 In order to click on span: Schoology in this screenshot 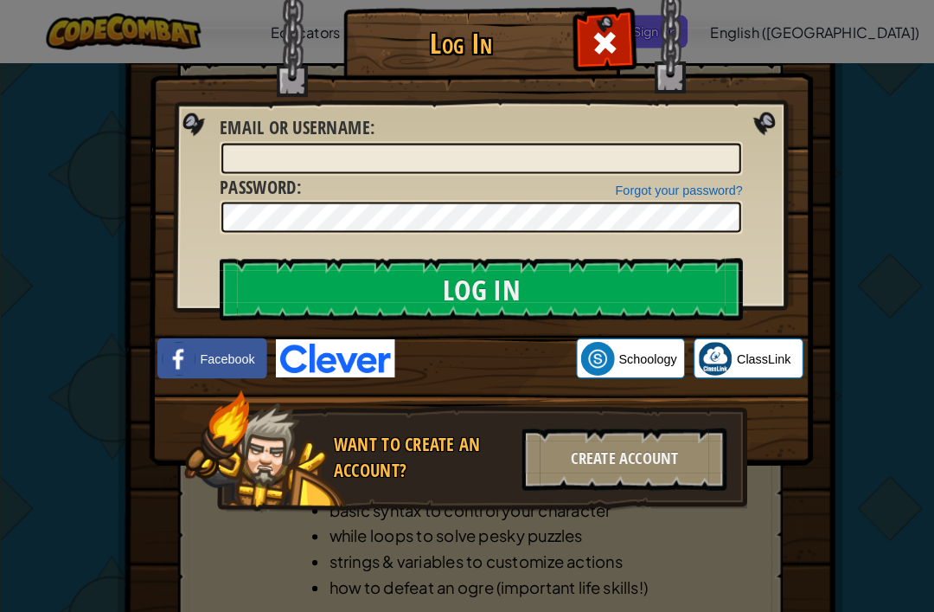, I will do `click(630, 349)`.